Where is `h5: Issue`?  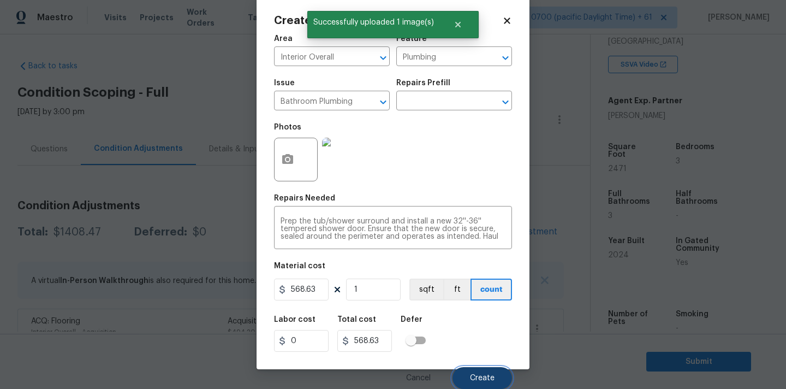 h5: Issue is located at coordinates (284, 83).